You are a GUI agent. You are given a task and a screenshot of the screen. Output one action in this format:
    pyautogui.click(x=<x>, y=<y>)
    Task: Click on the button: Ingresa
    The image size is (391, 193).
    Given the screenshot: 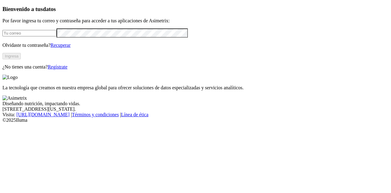 What is the action you would take?
    pyautogui.click(x=12, y=56)
    